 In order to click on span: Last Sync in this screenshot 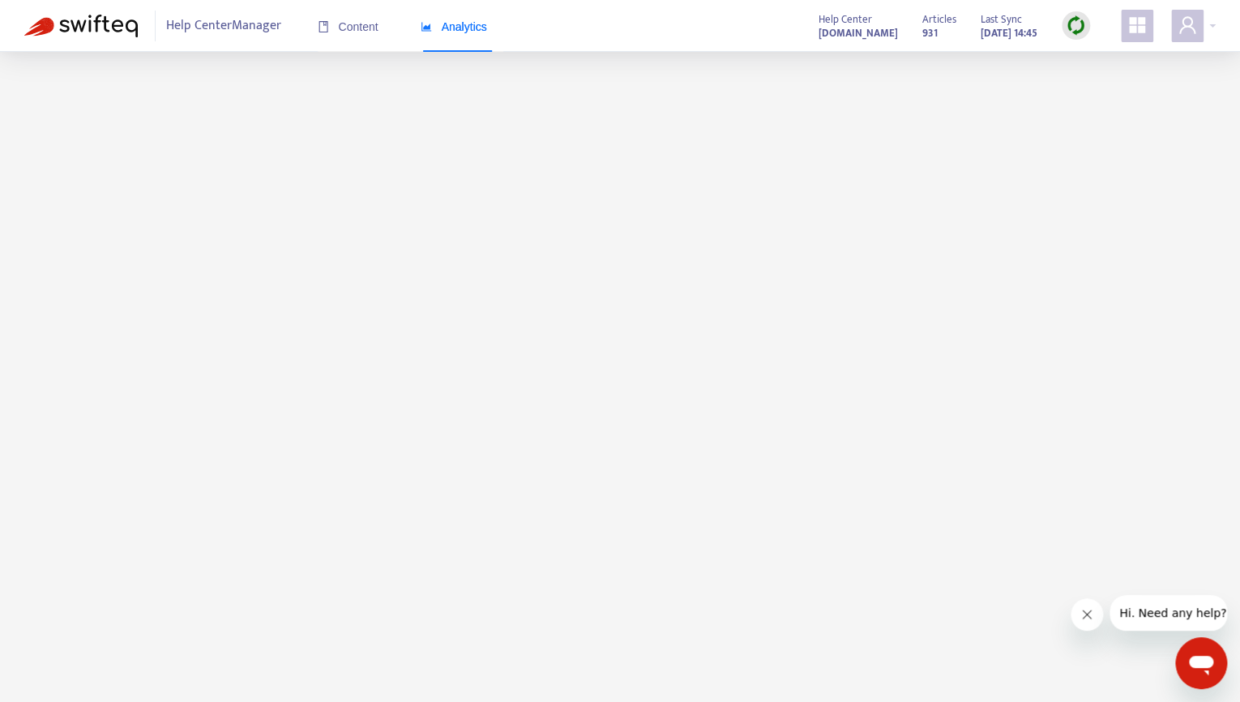, I will do `click(1001, 19)`.